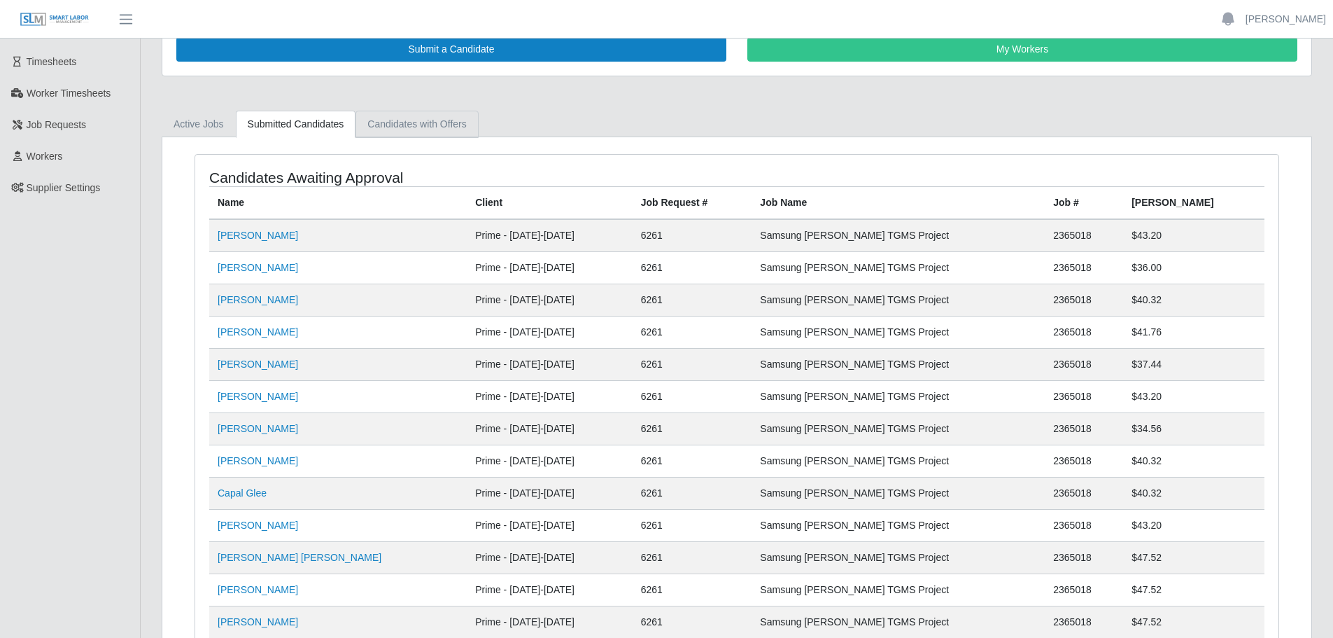  Describe the element at coordinates (296, 124) in the screenshot. I see `a: Submitted Candidates` at that location.